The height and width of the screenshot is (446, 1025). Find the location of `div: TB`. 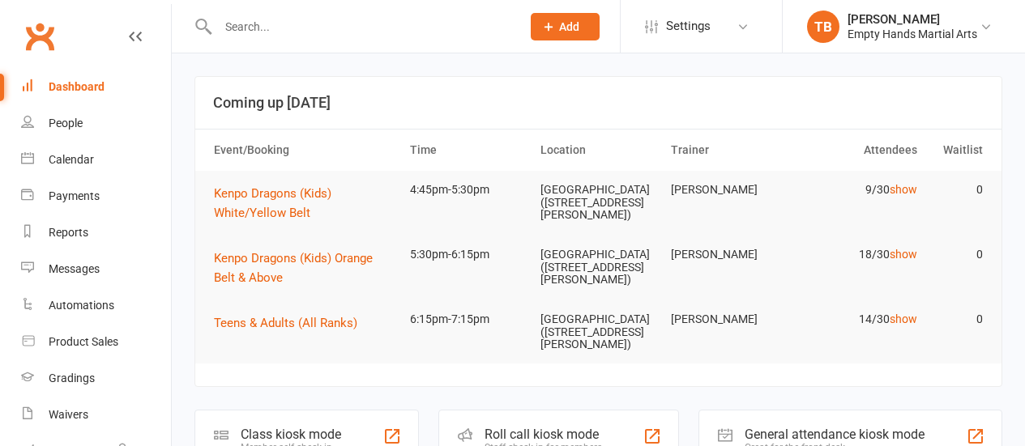

div: TB is located at coordinates (823, 27).